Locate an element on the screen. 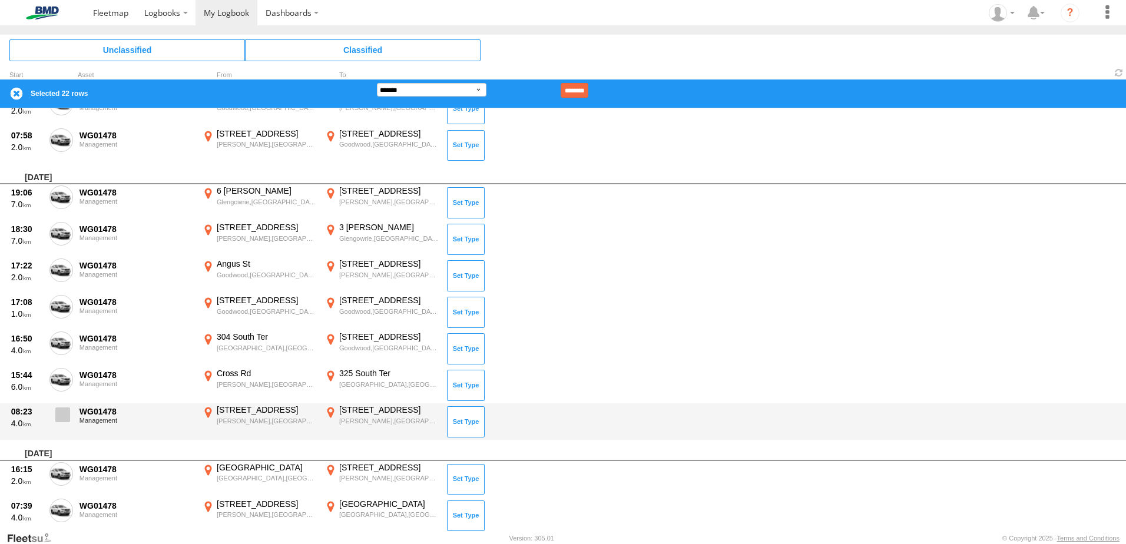  div: From is located at coordinates (259, 75).